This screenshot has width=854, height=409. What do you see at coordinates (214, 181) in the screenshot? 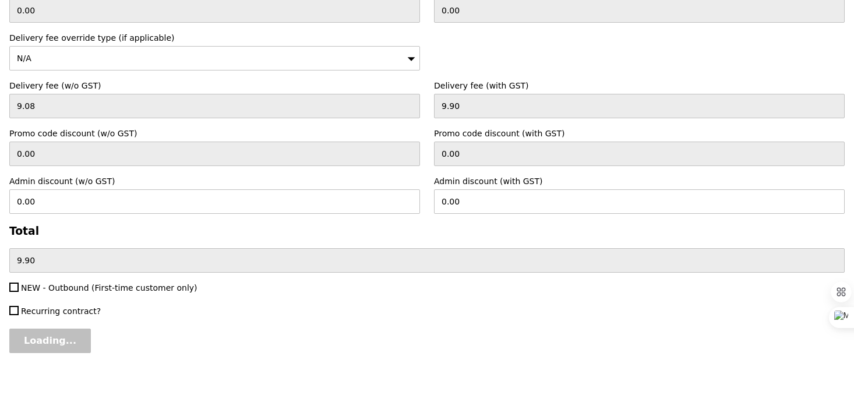
I see `label: Admin discount (w/o GST)` at bounding box center [214, 181].